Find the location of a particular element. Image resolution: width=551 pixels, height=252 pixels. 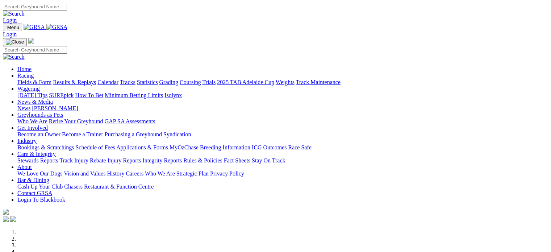

a: Greyhounds as Pets is located at coordinates (40, 114).